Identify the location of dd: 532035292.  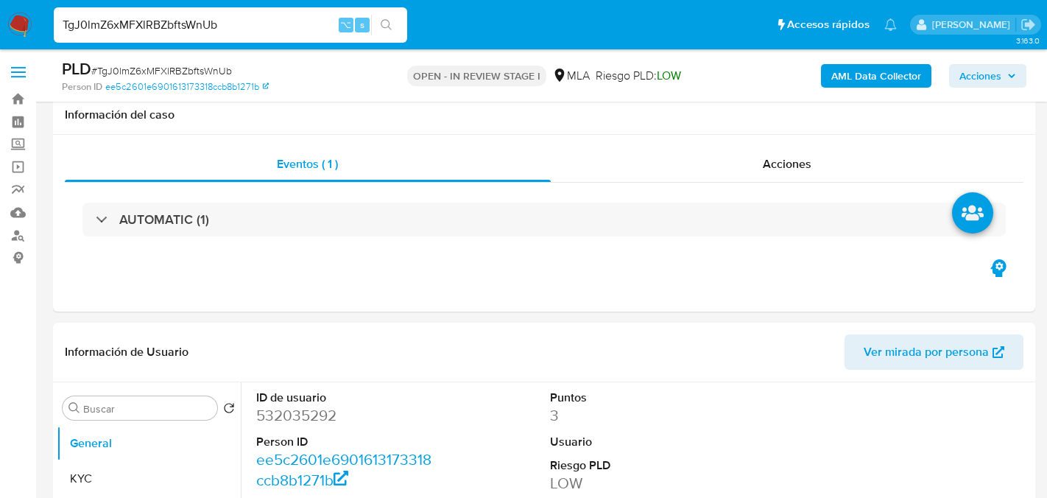
(347, 415).